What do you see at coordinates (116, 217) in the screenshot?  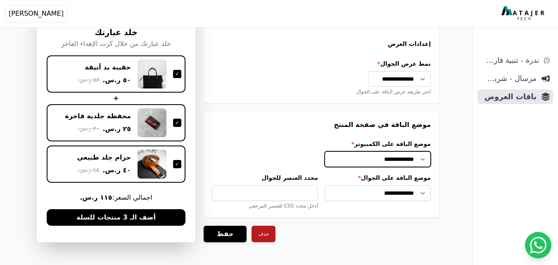 I see `span: أضف الـ 3 منتجات للسلة` at bounding box center [116, 217].